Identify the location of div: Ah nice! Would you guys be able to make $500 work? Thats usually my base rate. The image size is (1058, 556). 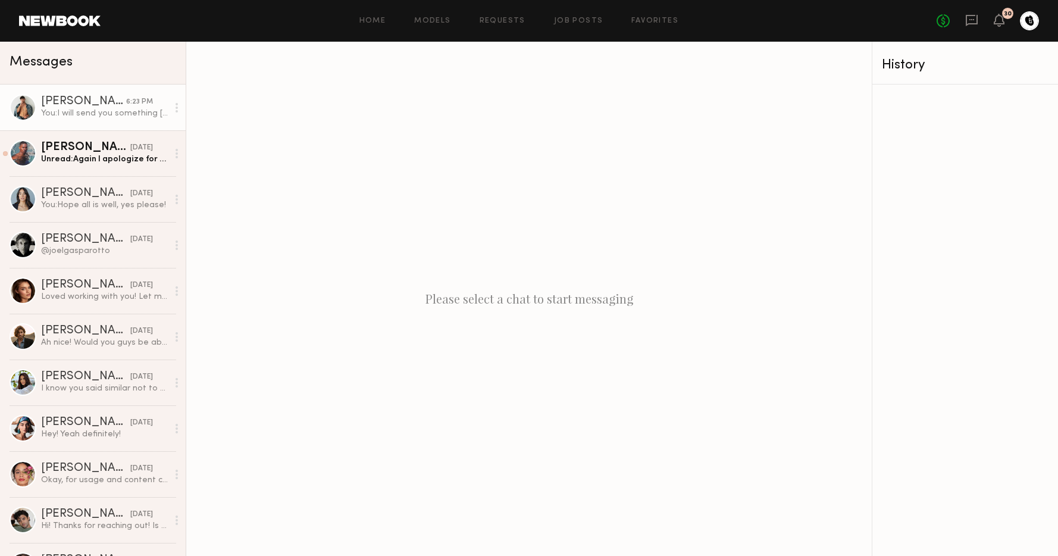
(104, 342).